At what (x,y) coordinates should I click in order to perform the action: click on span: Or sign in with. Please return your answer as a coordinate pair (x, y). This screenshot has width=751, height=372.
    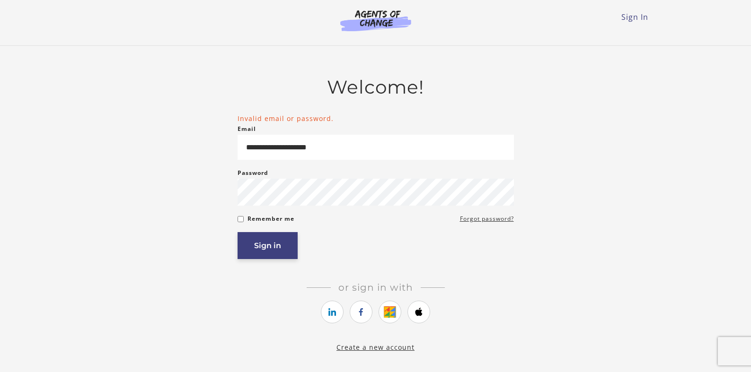
    Looking at the image, I should click on (376, 288).